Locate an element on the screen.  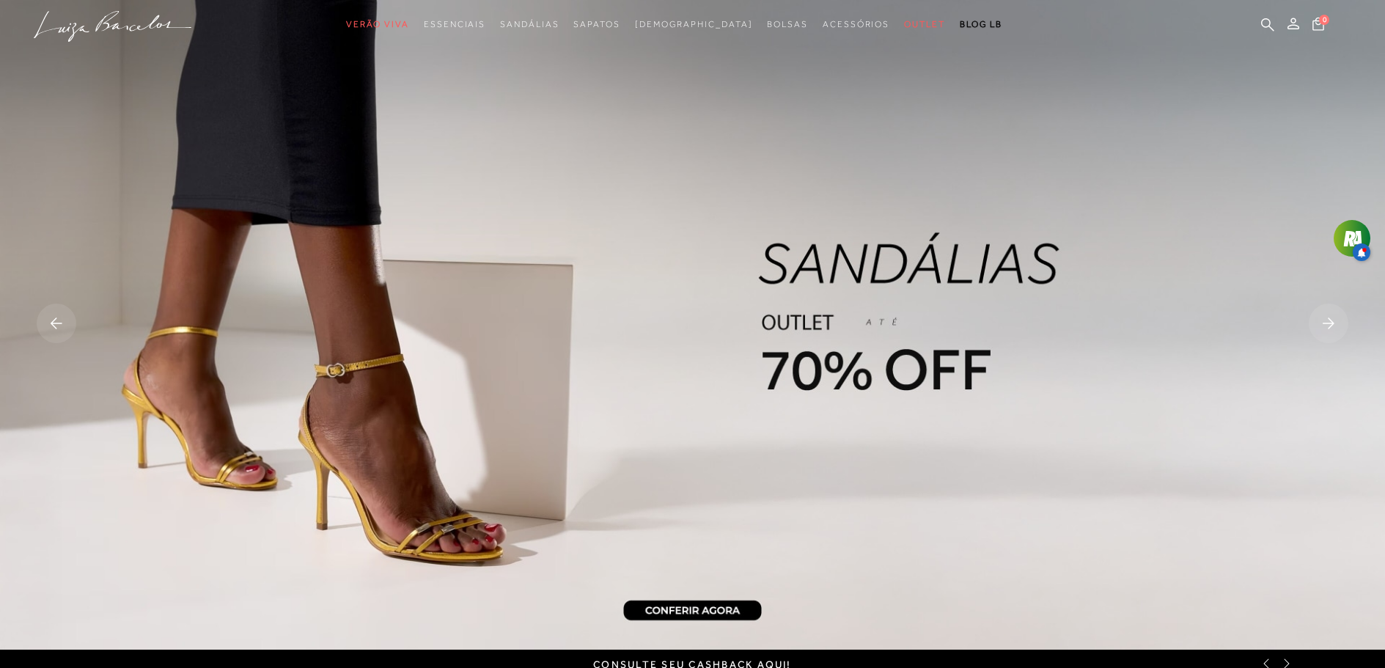
span: Essenciais is located at coordinates (455, 24).